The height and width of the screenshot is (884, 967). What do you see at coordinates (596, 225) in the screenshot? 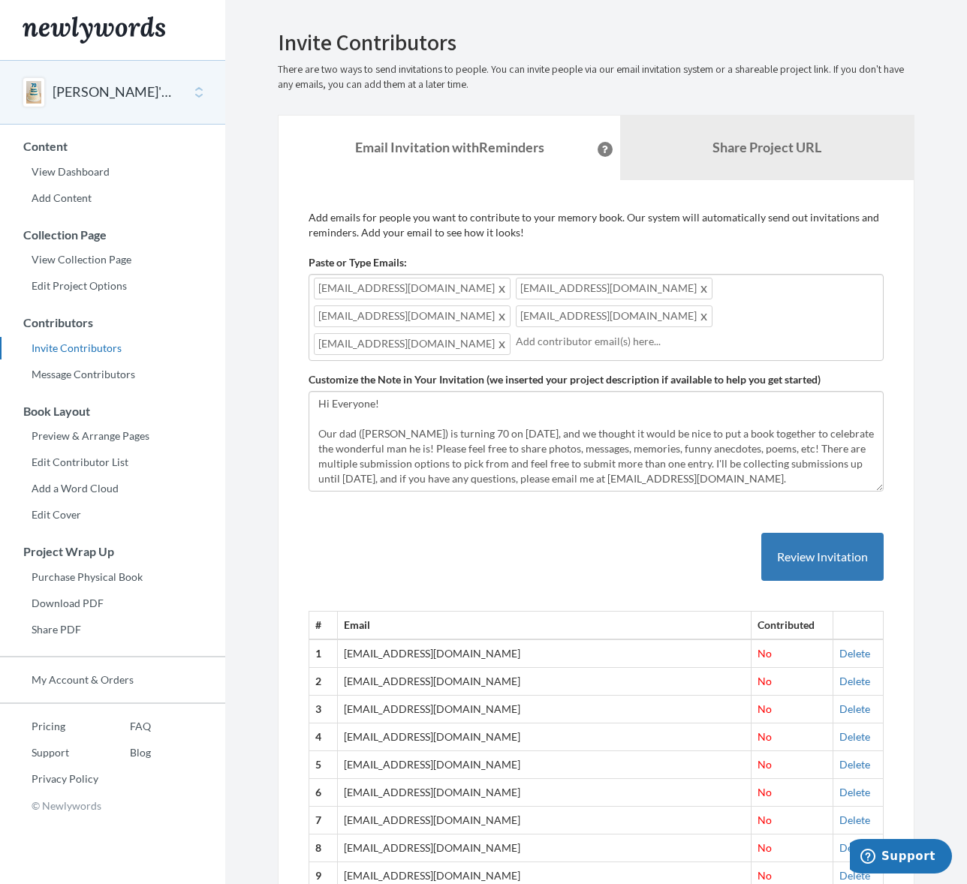
I see `p: Add emails for people you want to contribute to your memory book. Our system will automatically s...` at bounding box center [596, 225].